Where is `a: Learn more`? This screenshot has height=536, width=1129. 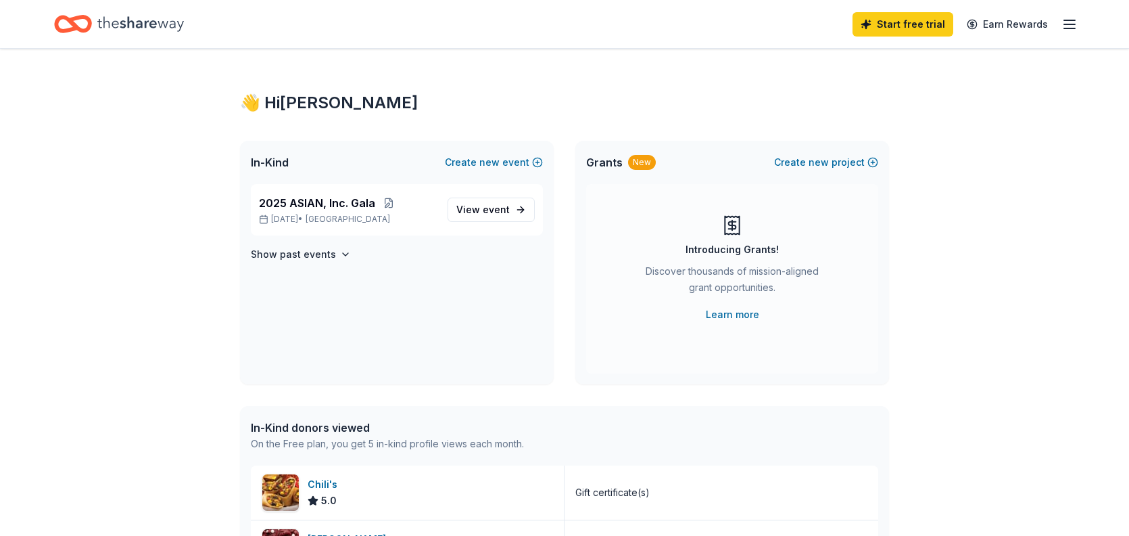
a: Learn more is located at coordinates (732, 314).